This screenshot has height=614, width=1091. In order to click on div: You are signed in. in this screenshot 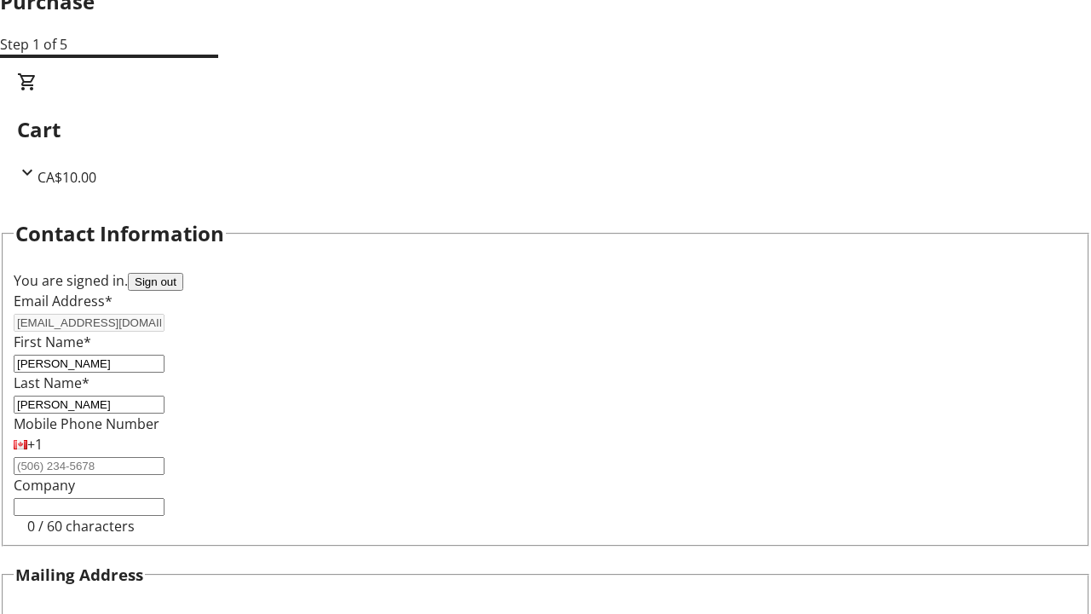, I will do `click(546, 280)`.